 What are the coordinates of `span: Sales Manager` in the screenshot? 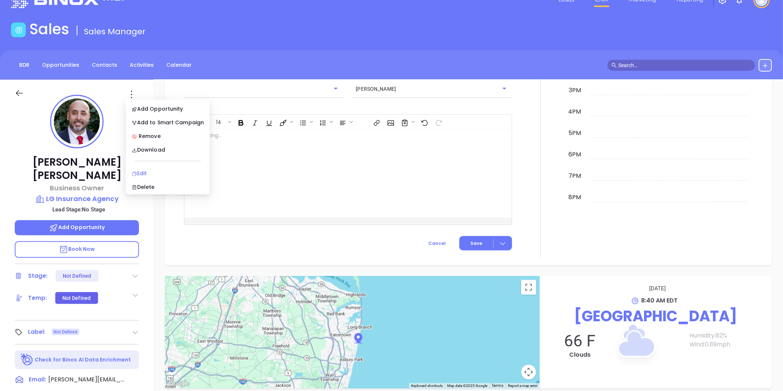 It's located at (115, 31).